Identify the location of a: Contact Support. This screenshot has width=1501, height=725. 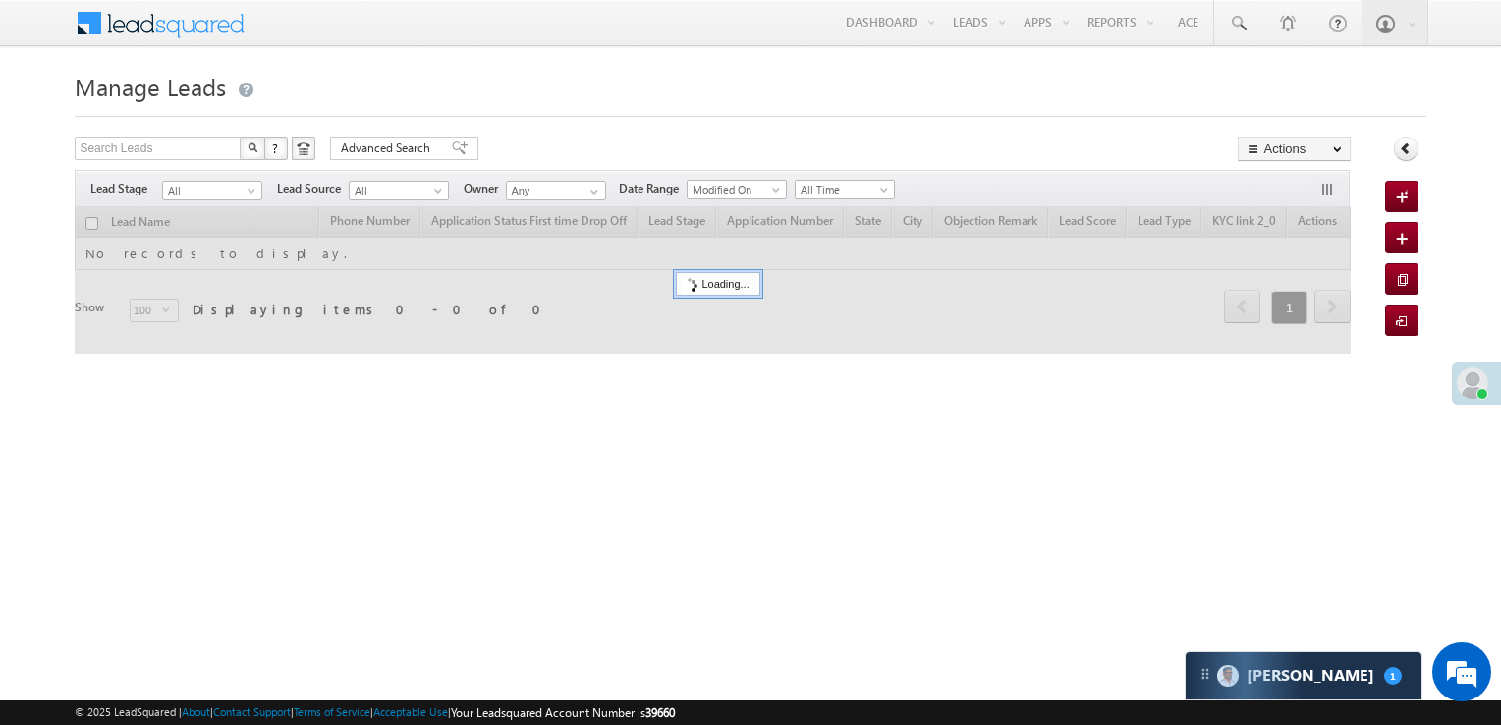
(252, 711).